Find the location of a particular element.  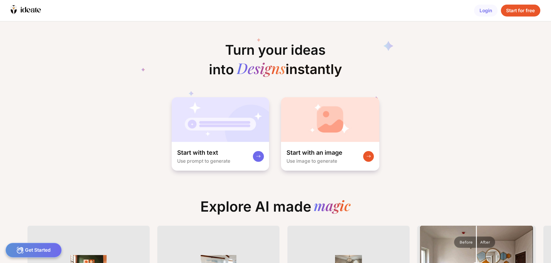

div: Login is located at coordinates (486, 11).